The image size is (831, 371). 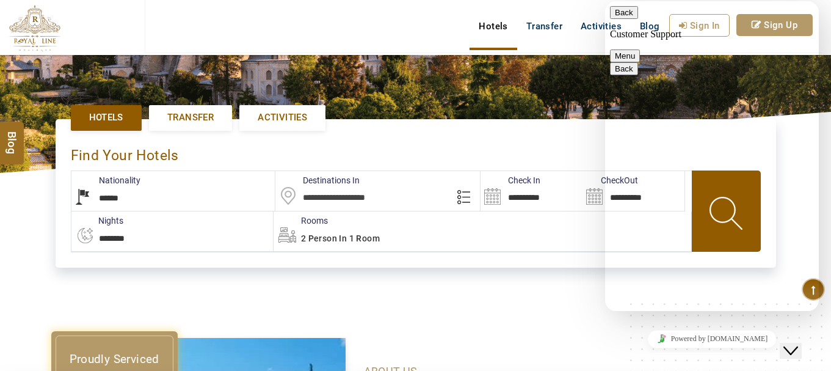 I want to click on div: secondary, so click(x=107, y=54).